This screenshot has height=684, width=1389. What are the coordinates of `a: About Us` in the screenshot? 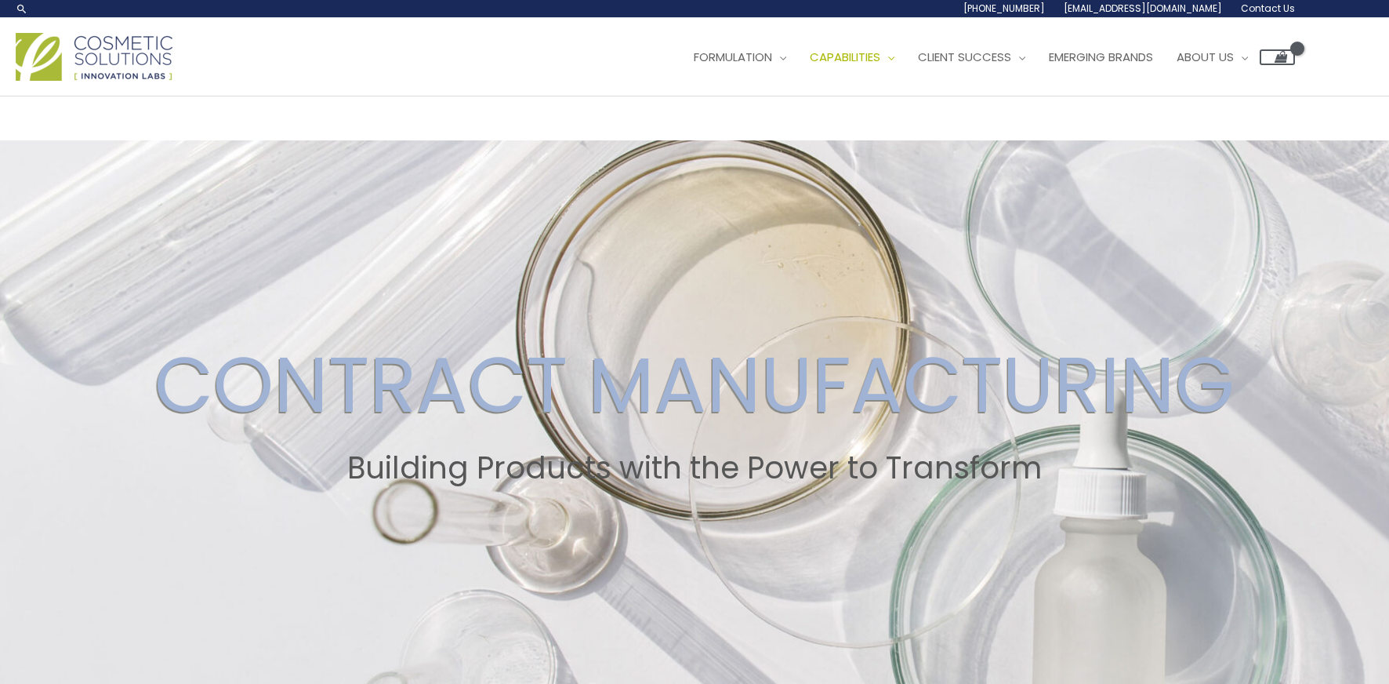 It's located at (1212, 57).